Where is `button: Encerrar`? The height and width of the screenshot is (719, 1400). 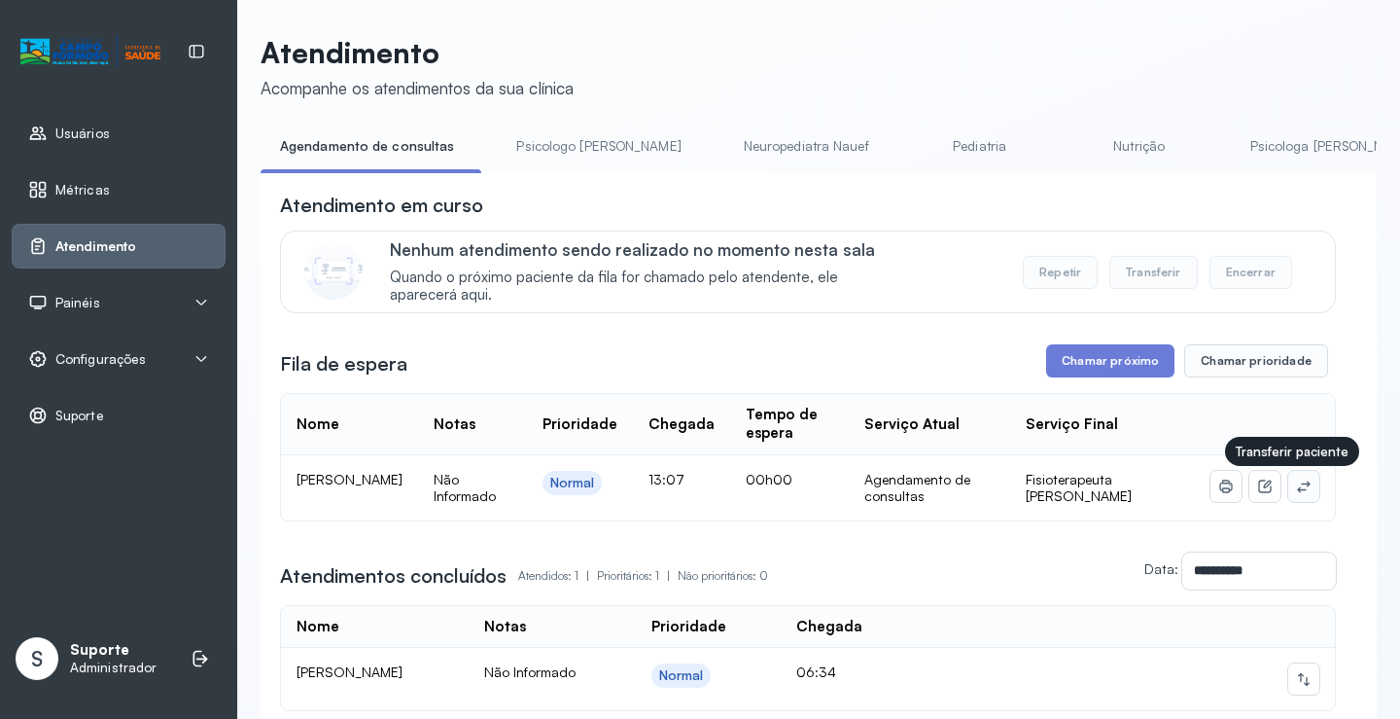
button: Encerrar is located at coordinates (1251, 272).